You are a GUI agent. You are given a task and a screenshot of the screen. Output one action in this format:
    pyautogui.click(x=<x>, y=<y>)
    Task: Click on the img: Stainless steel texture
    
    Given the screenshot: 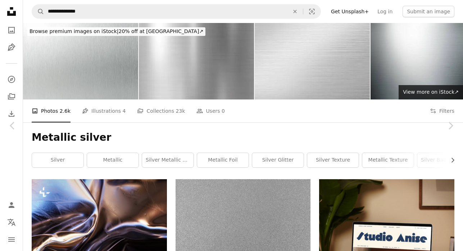 What is the action you would take?
    pyautogui.click(x=312, y=61)
    